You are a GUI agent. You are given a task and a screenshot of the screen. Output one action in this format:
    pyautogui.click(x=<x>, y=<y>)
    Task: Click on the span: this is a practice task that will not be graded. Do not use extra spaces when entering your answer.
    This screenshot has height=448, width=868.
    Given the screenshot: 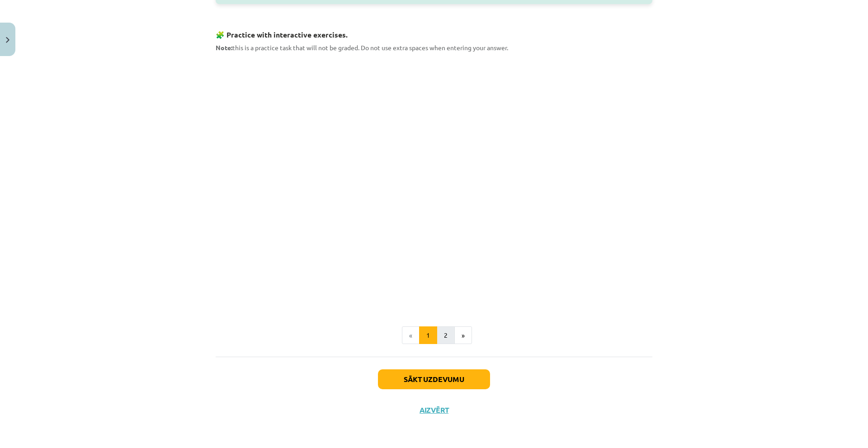 What is the action you would take?
    pyautogui.click(x=362, y=47)
    